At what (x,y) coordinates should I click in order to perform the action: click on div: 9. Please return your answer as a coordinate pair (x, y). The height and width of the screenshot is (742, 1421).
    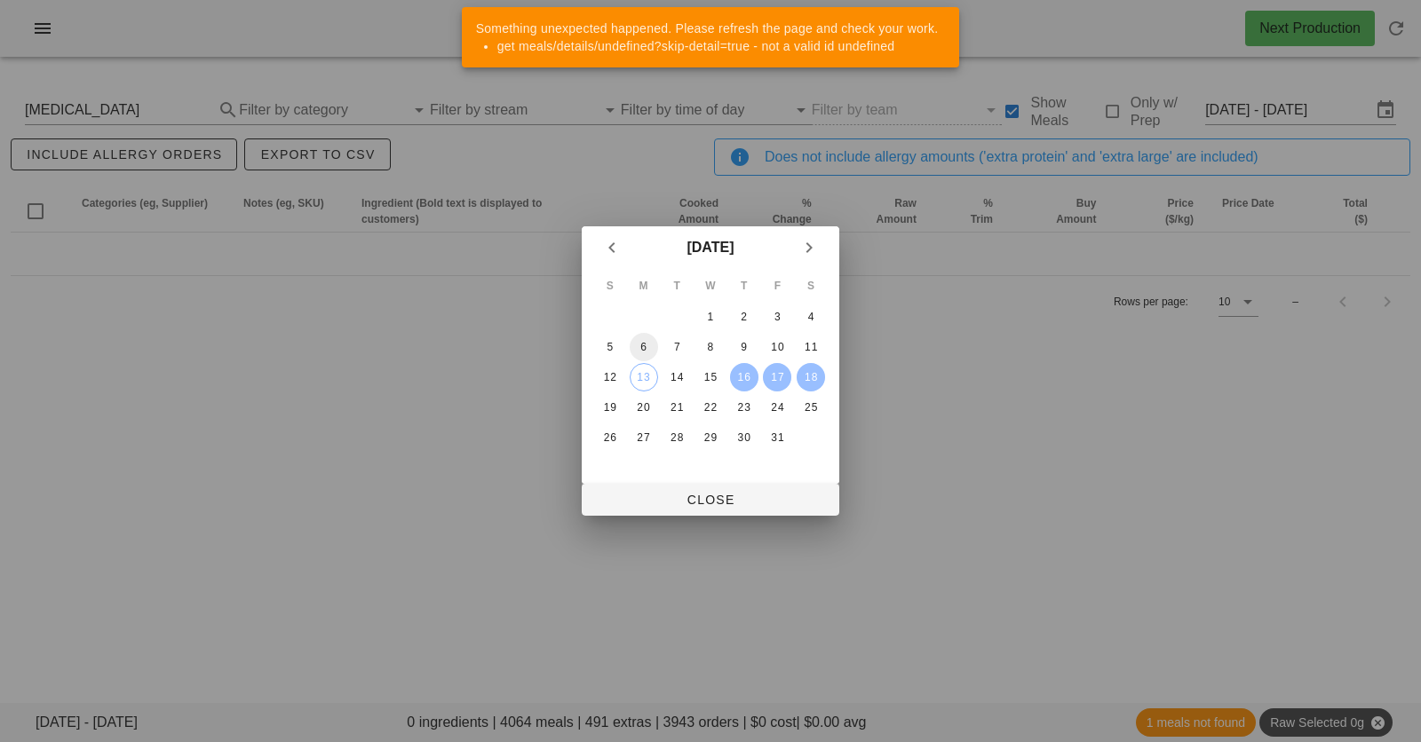
    Looking at the image, I should click on (744, 347).